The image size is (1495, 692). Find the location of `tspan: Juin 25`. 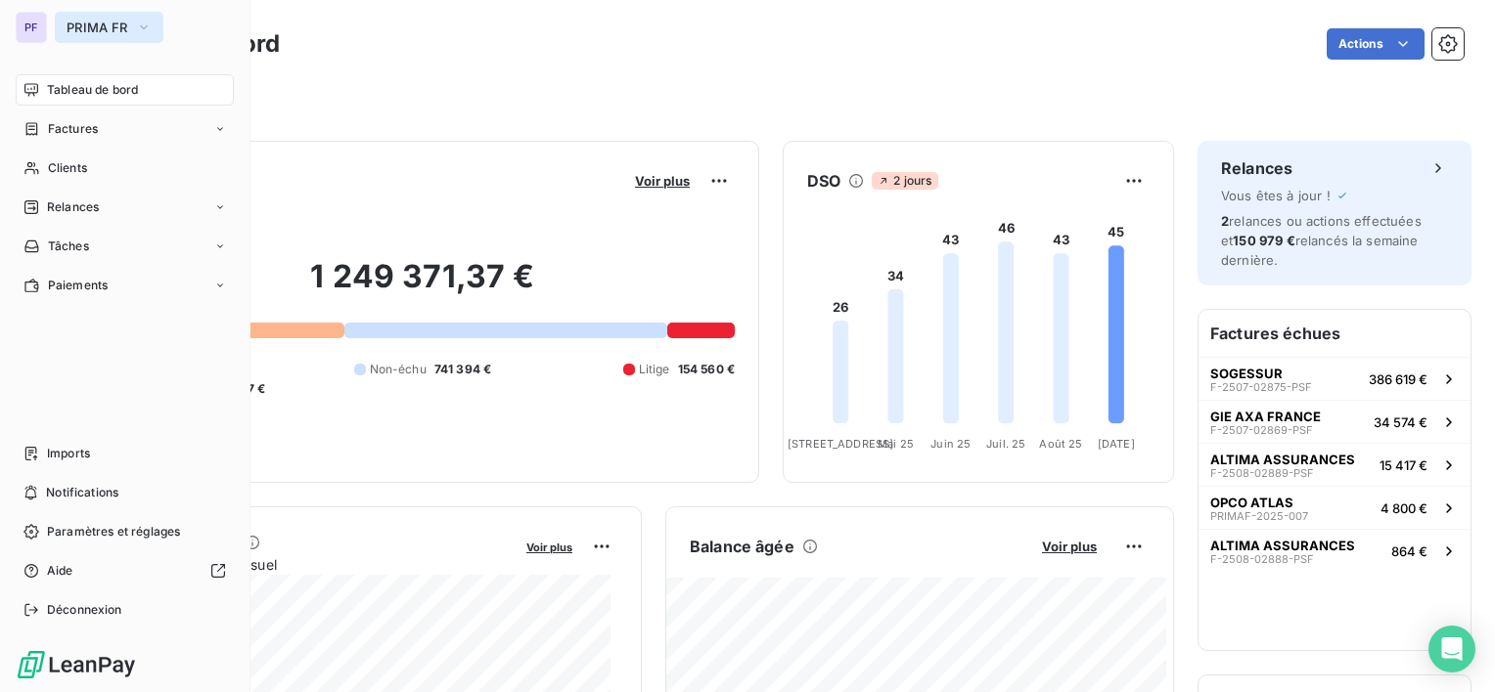

tspan: Juin 25 is located at coordinates (950, 444).